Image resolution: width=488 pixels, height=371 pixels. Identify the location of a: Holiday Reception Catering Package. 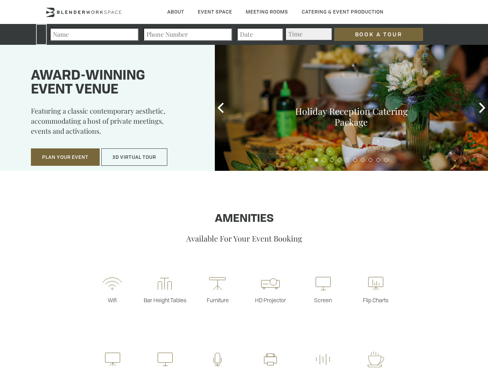
(351, 116).